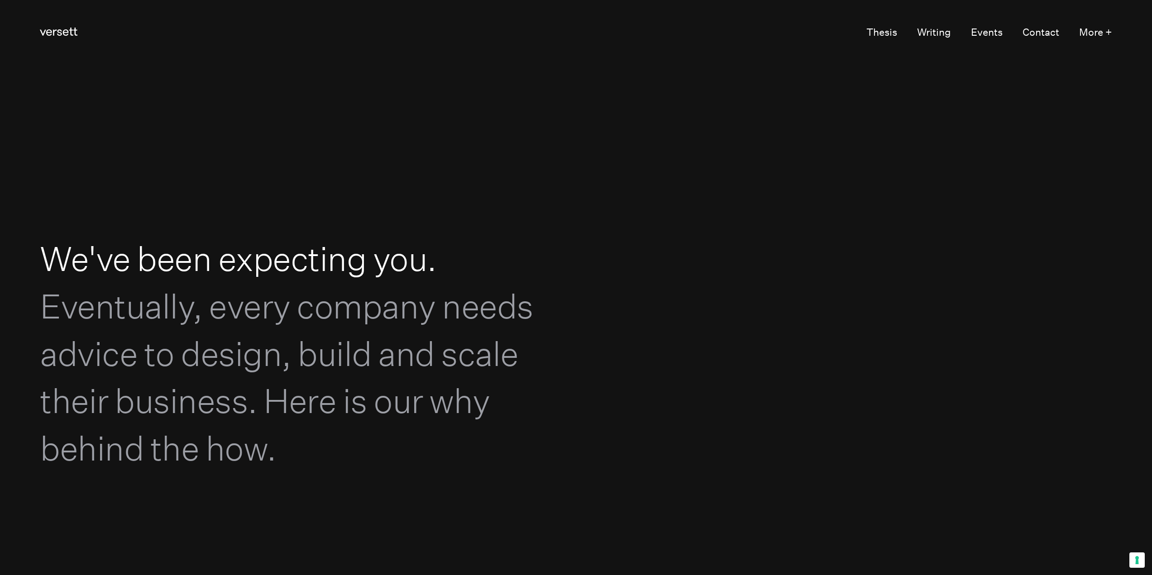 This screenshot has width=1152, height=575. Describe the element at coordinates (311, 353) in the screenshot. I see `h1: We've been expecting you.` at that location.